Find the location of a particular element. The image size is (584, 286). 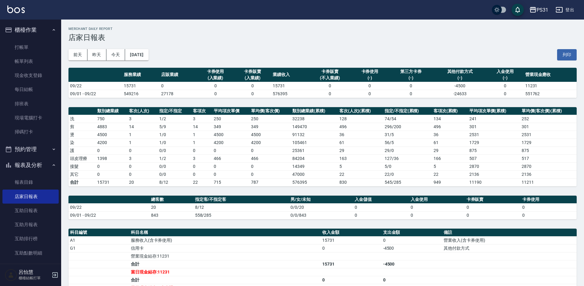

td: 護 is located at coordinates (82, 151).